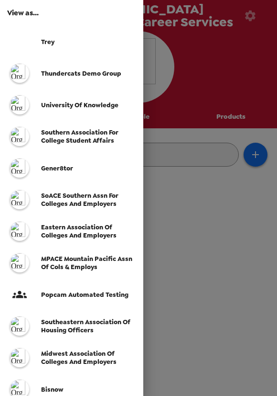  Describe the element at coordinates (85, 294) in the screenshot. I see `span: Popcam Automated Testing` at that location.